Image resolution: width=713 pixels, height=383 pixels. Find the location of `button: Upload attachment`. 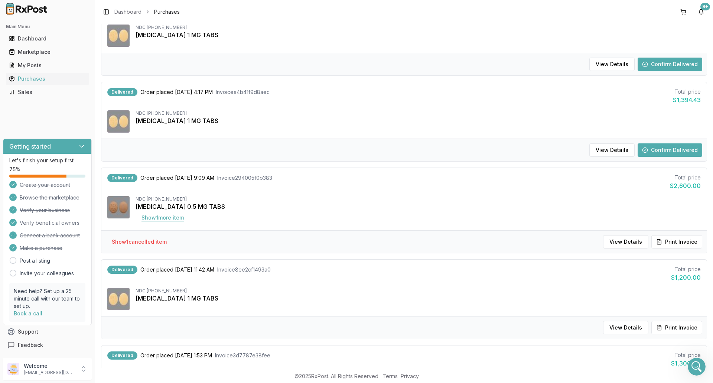

button: Upload attachment is located at coordinates (38, 246).